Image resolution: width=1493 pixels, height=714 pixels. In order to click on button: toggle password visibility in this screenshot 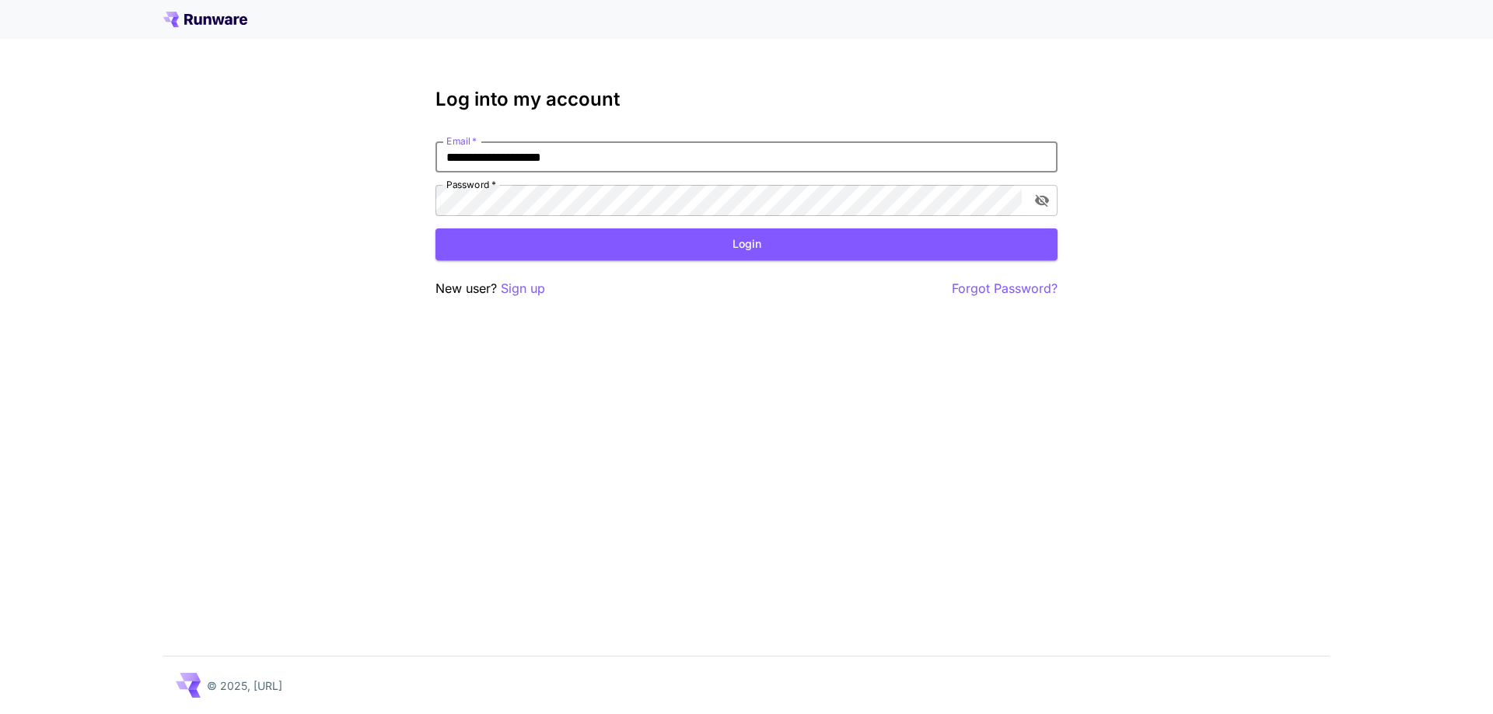, I will do `click(1042, 201)`.